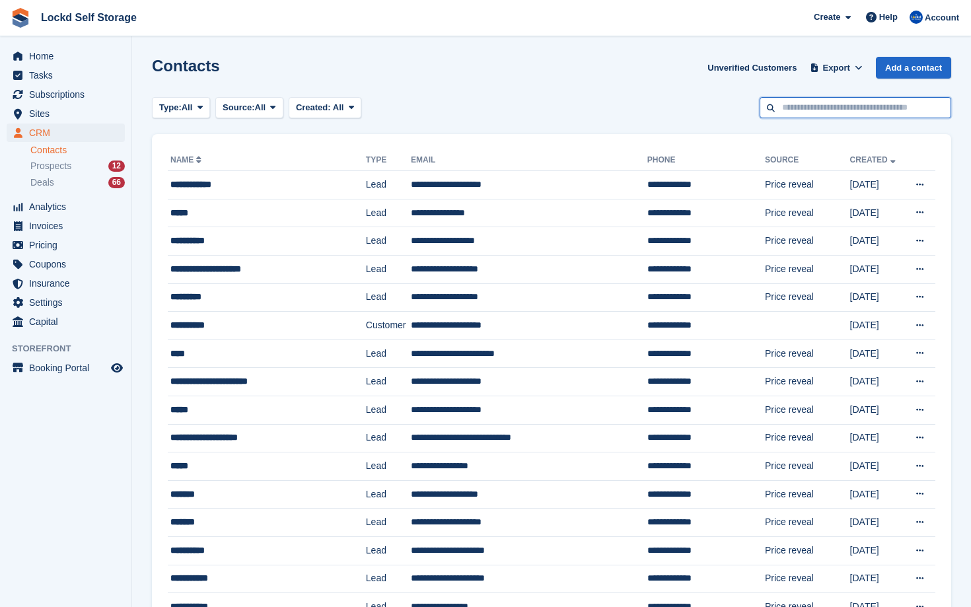  What do you see at coordinates (249, 108) in the screenshot?
I see `button: Source: All` at bounding box center [249, 108].